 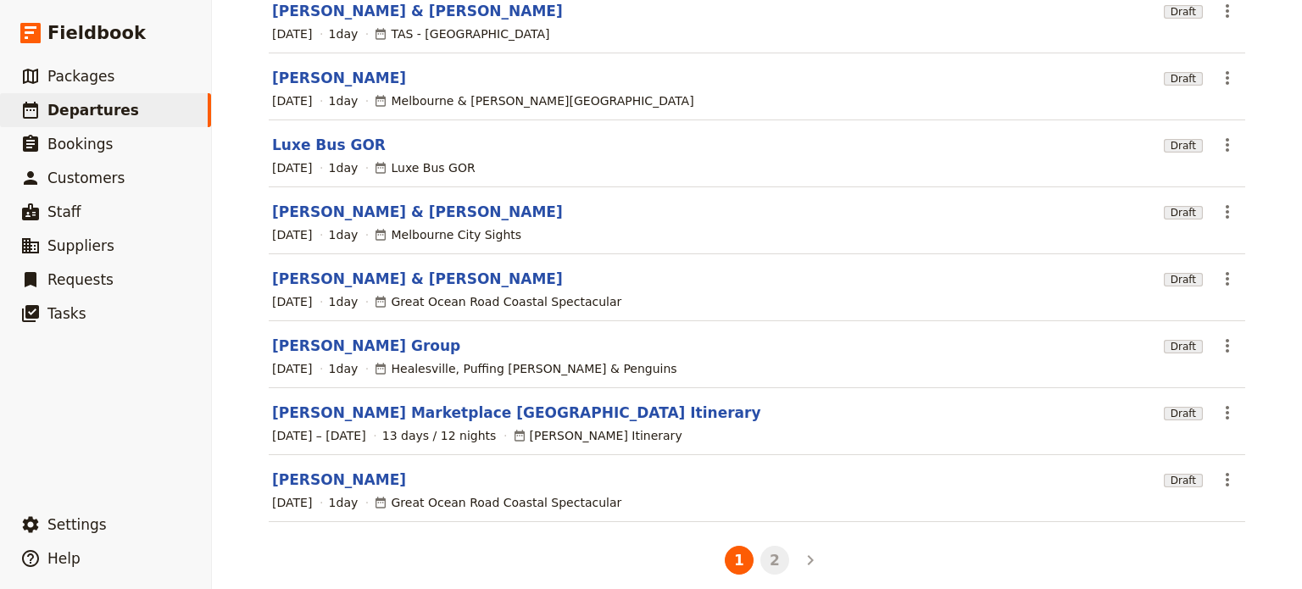 I want to click on span: Customers, so click(x=86, y=178).